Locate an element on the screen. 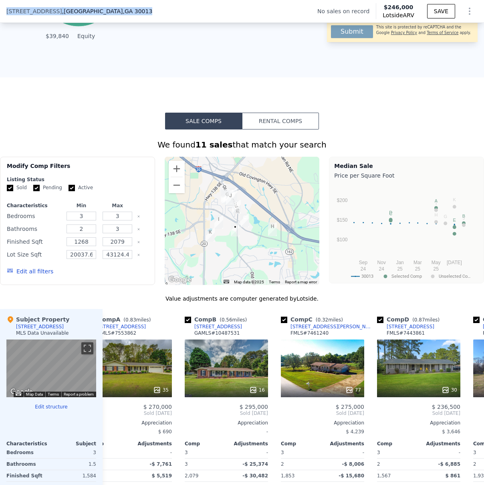  div: Bathrooms is located at coordinates (28, 464).